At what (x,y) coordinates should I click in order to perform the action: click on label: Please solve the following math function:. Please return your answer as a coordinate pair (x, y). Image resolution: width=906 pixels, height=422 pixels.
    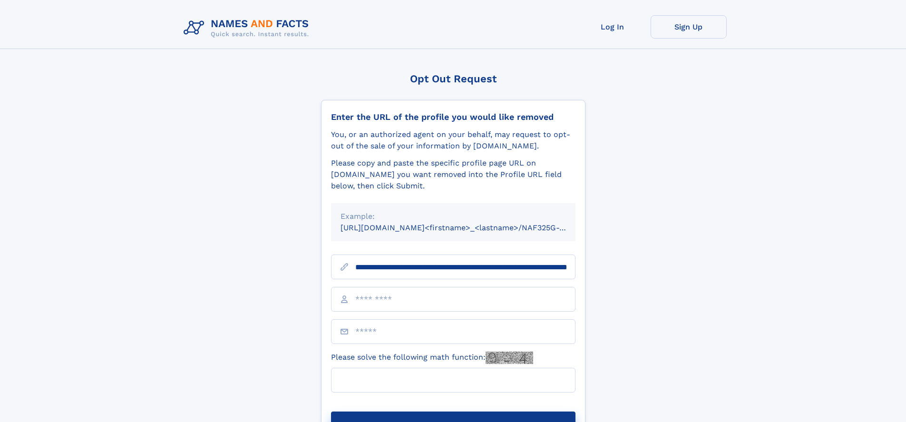
    Looking at the image, I should click on (432, 358).